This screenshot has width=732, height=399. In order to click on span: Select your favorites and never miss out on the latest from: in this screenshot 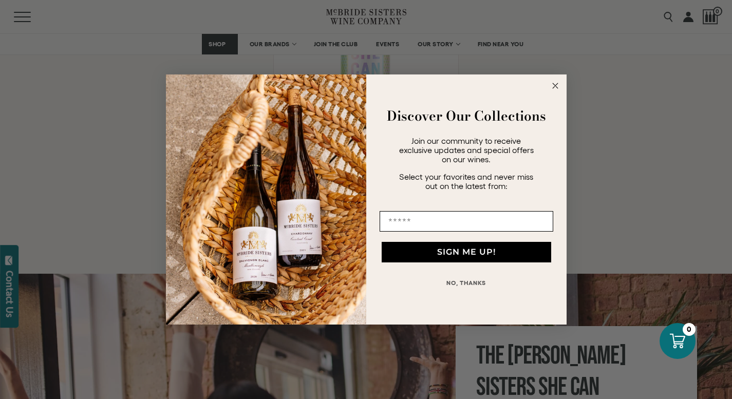, I will do `click(466, 181)`.